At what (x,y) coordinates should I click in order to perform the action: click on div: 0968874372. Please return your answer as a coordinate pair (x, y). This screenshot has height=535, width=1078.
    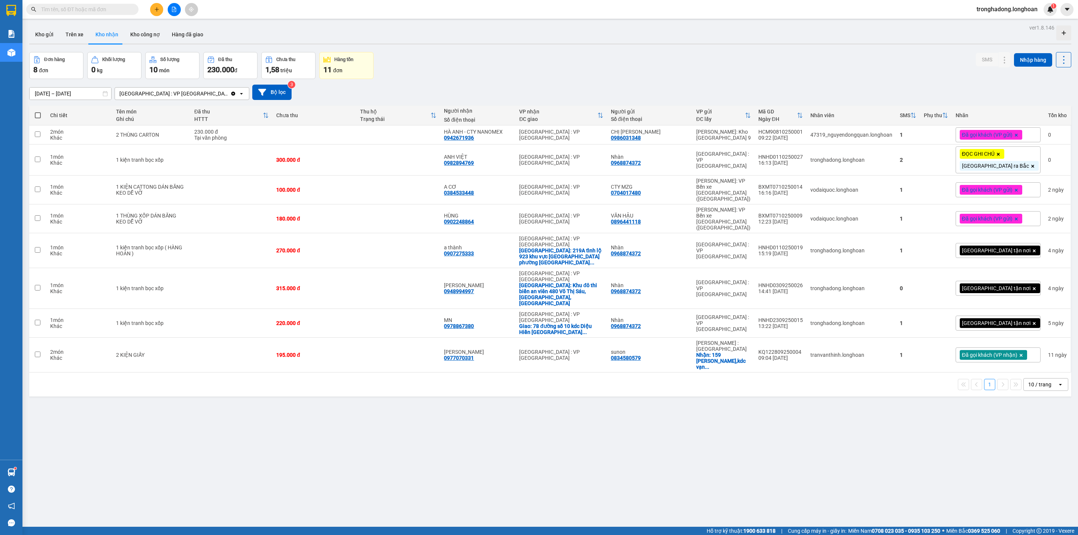
    Looking at the image, I should click on (626, 326).